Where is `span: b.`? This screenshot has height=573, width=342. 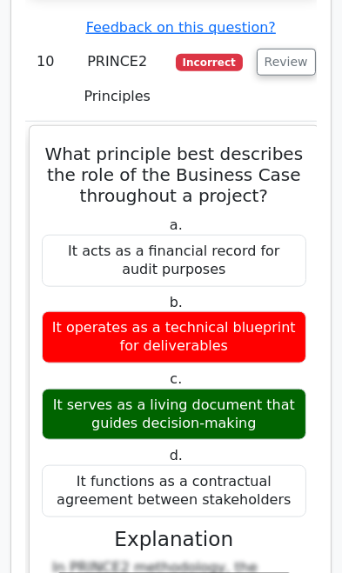 span: b. is located at coordinates (176, 302).